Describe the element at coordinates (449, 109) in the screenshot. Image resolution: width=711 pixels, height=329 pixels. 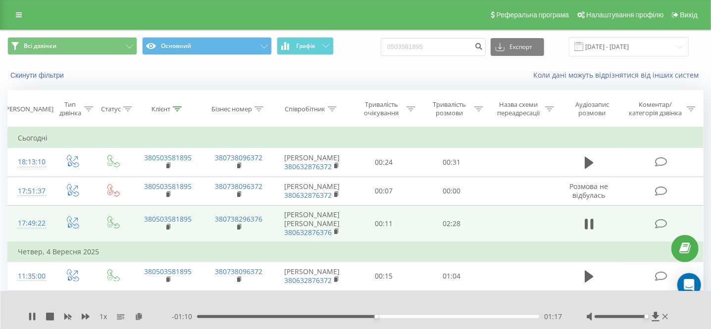
I see `div: Тривалість розмови` at that location.